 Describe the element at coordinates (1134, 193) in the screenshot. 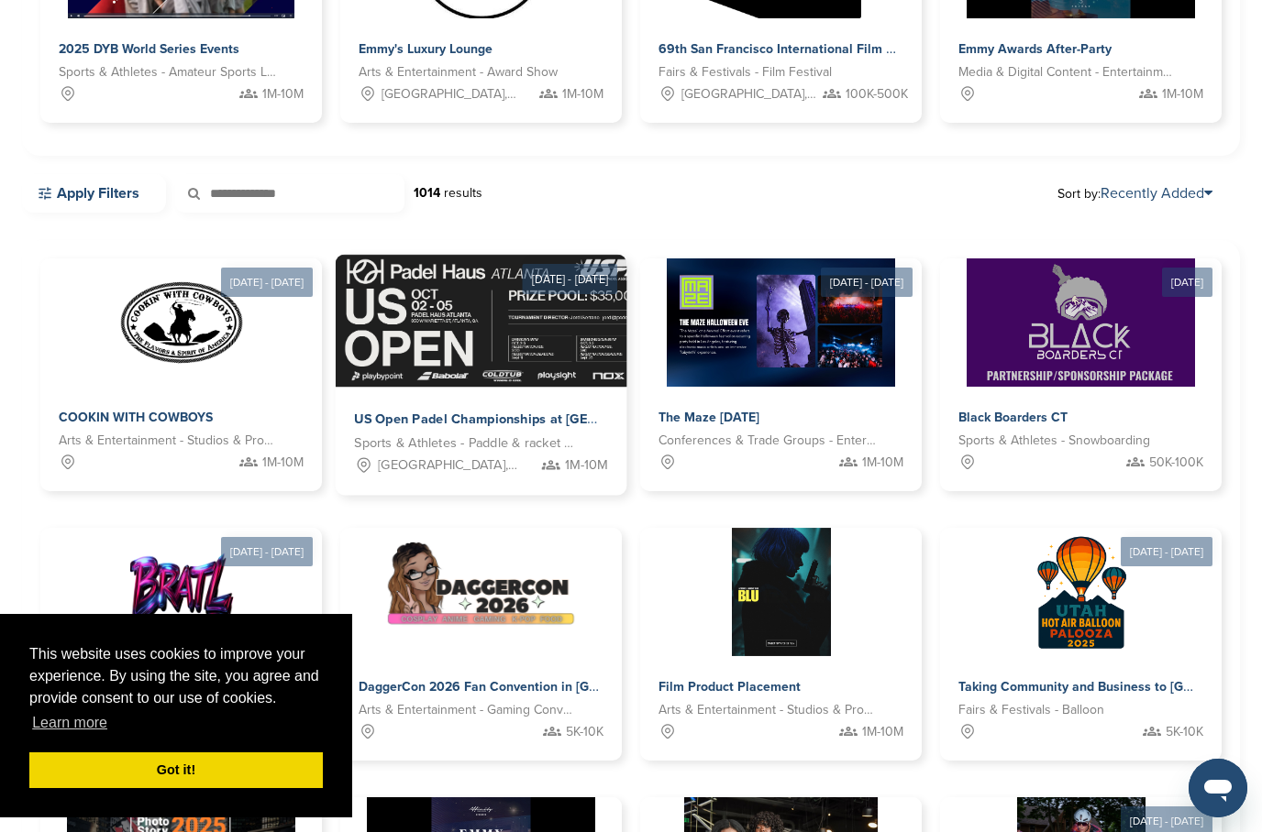

I see `span: Sort by:` at that location.